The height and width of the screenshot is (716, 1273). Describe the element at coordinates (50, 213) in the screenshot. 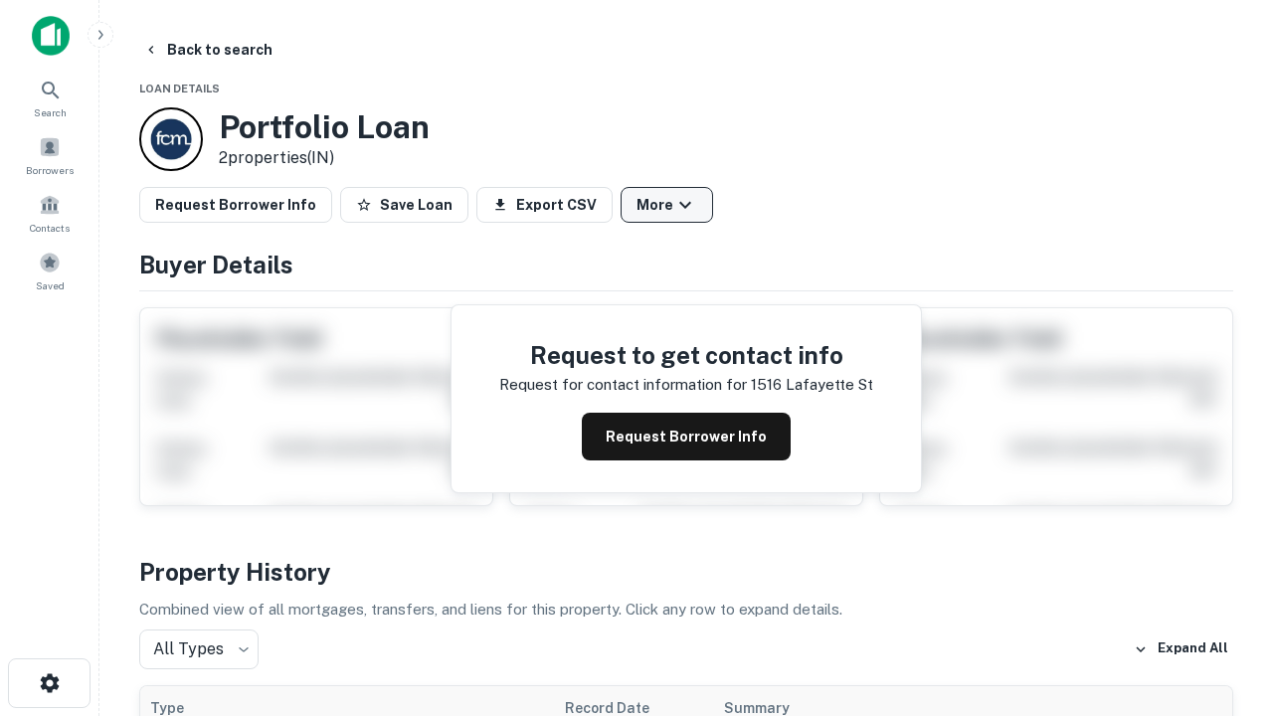

I see `a: Contacts` at that location.